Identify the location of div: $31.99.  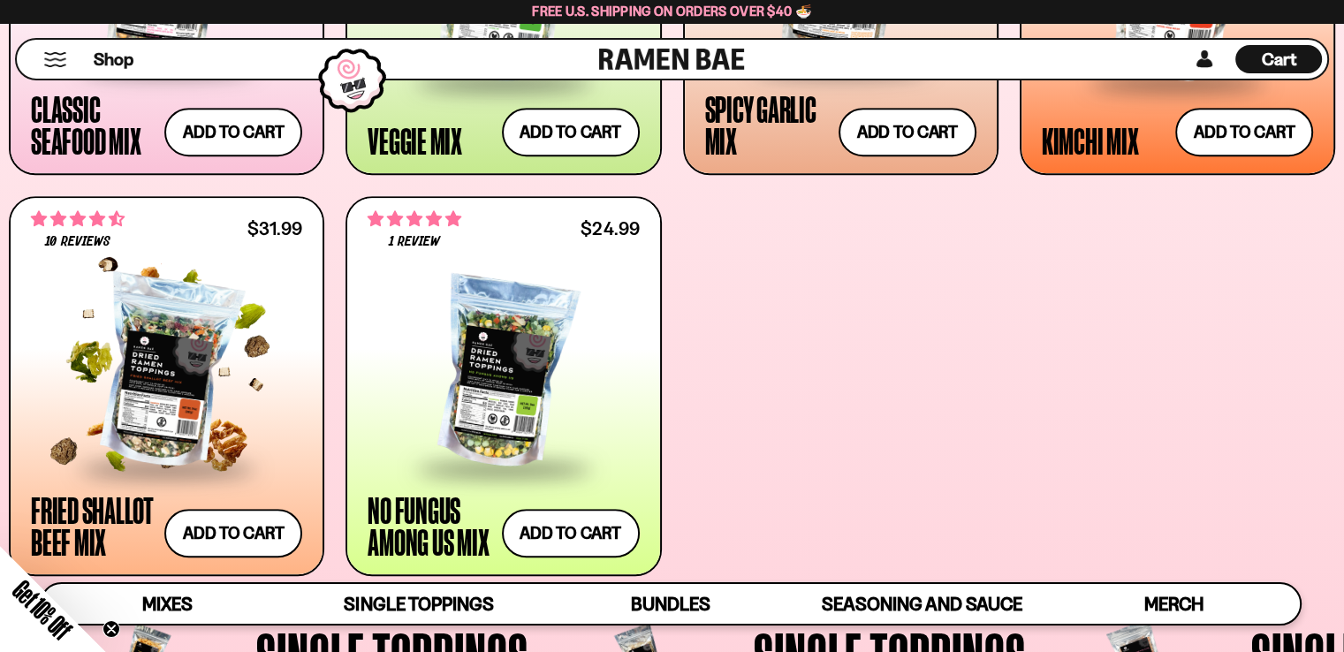
(275, 228).